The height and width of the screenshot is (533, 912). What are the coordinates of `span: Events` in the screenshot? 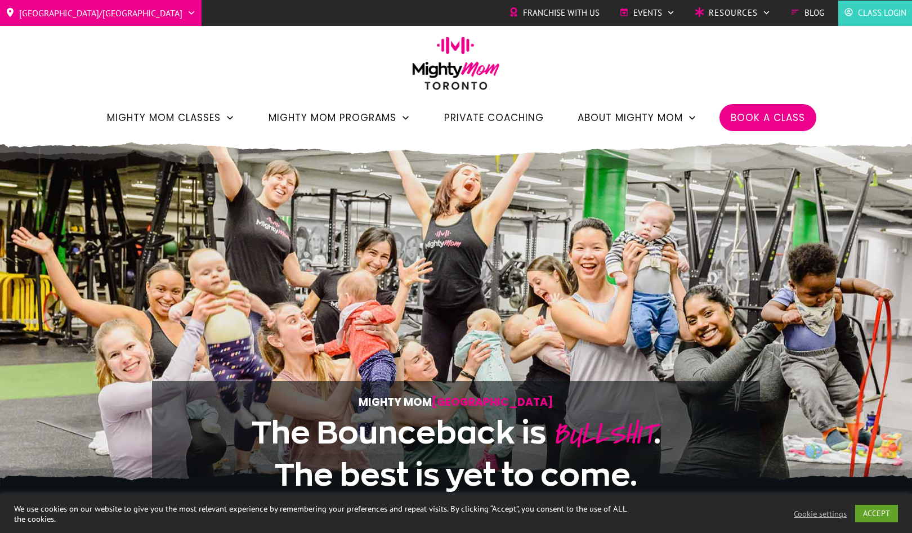 It's located at (648, 13).